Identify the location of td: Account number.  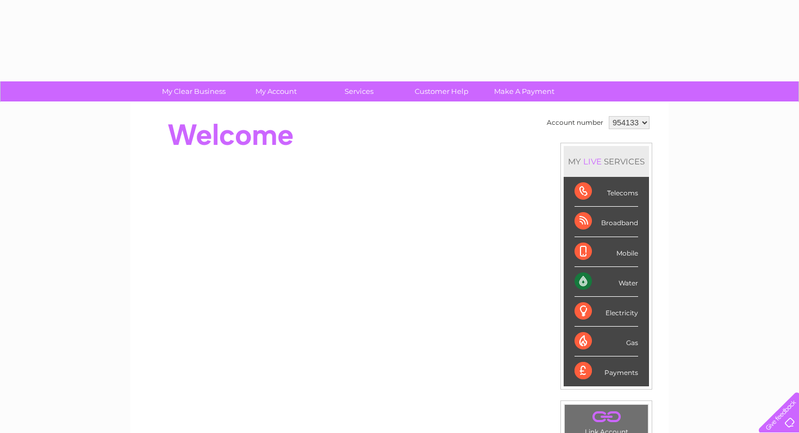
(575, 123).